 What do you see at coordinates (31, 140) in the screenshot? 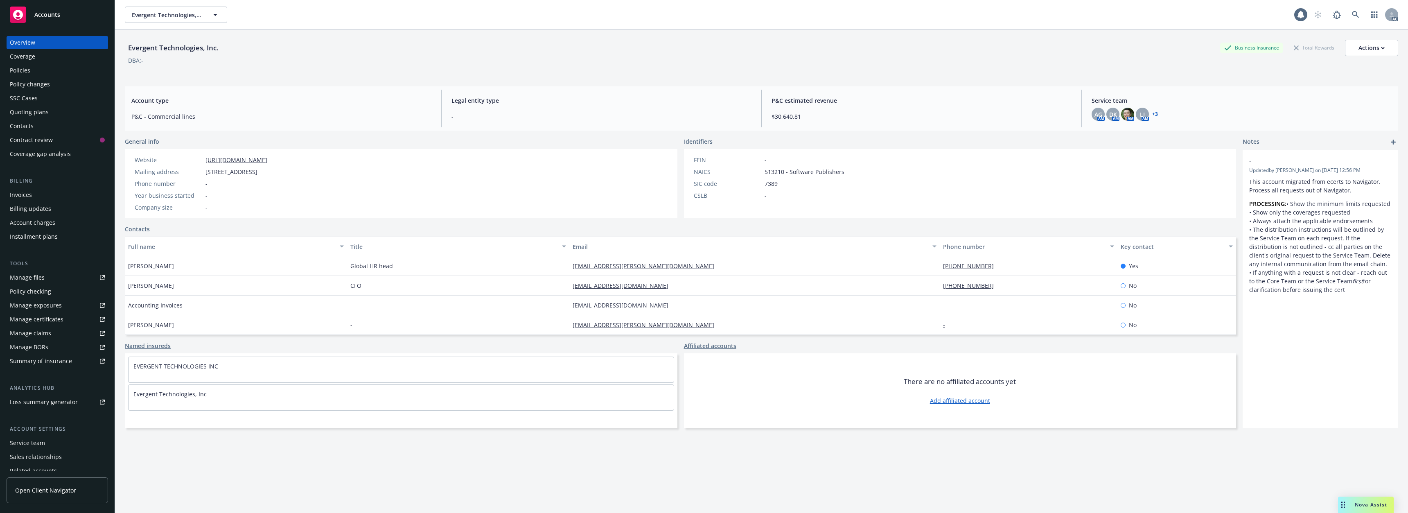
I see `div: Contract review` at bounding box center [31, 140].